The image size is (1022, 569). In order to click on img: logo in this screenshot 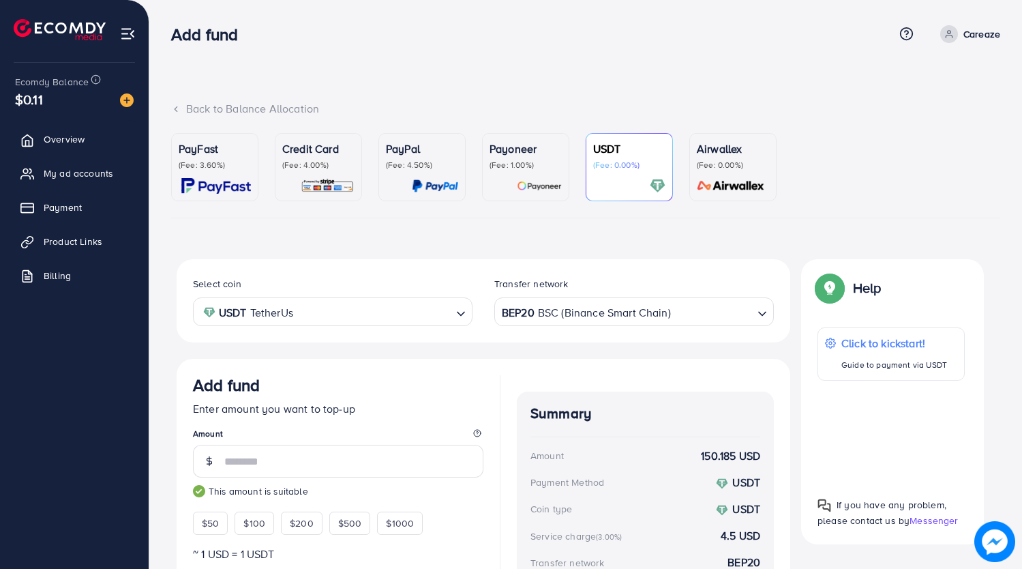, I will do `click(59, 29)`.